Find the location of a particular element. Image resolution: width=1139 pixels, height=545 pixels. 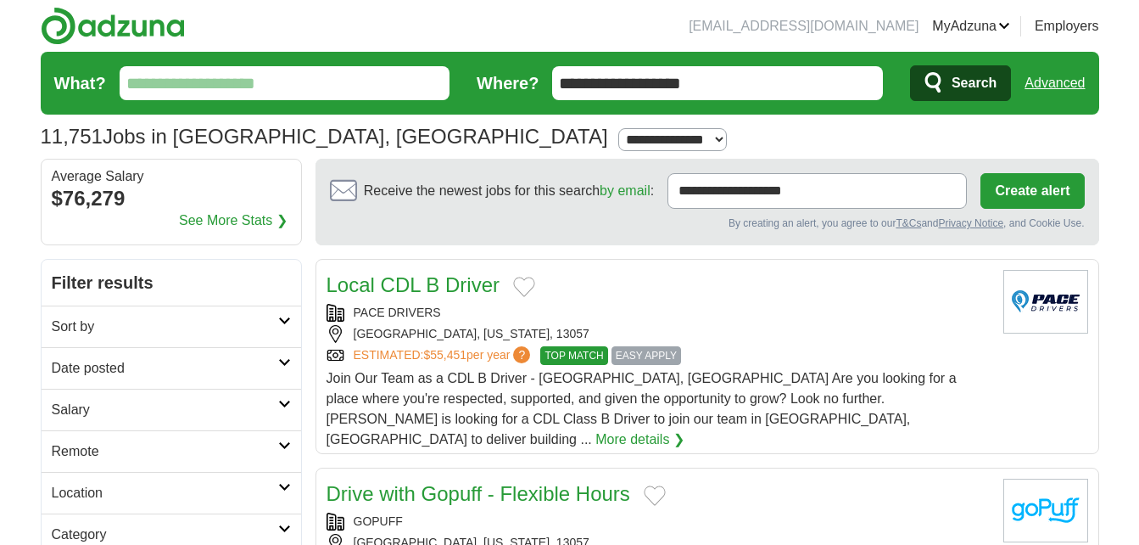

a: Remote is located at coordinates (171, 450).